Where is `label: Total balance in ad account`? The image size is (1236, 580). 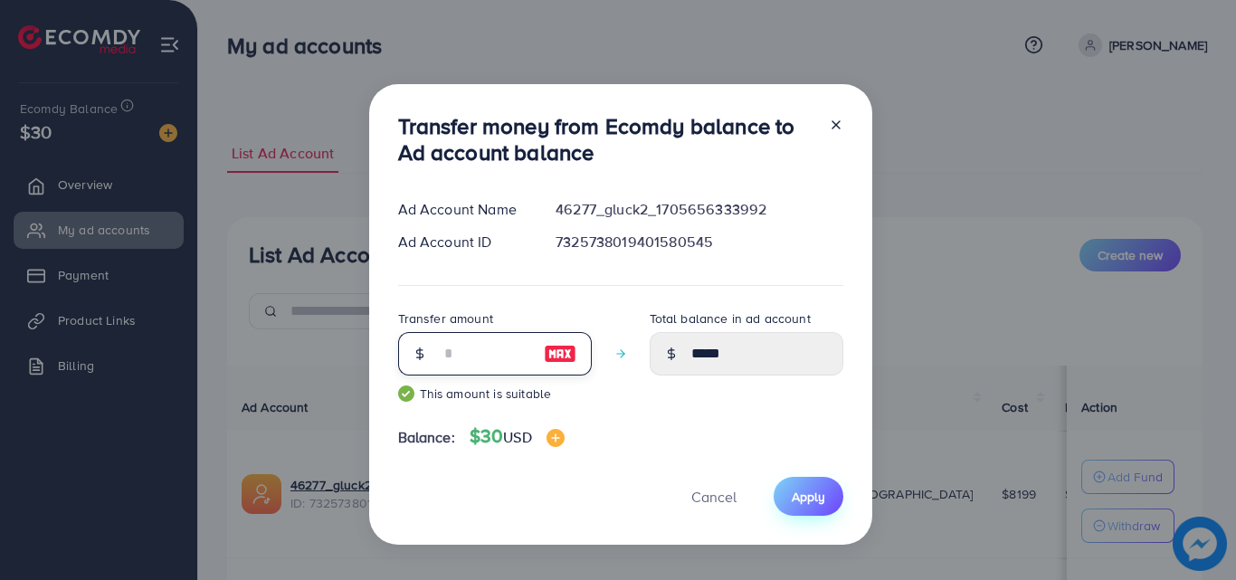
label: Total balance in ad account is located at coordinates (730, 319).